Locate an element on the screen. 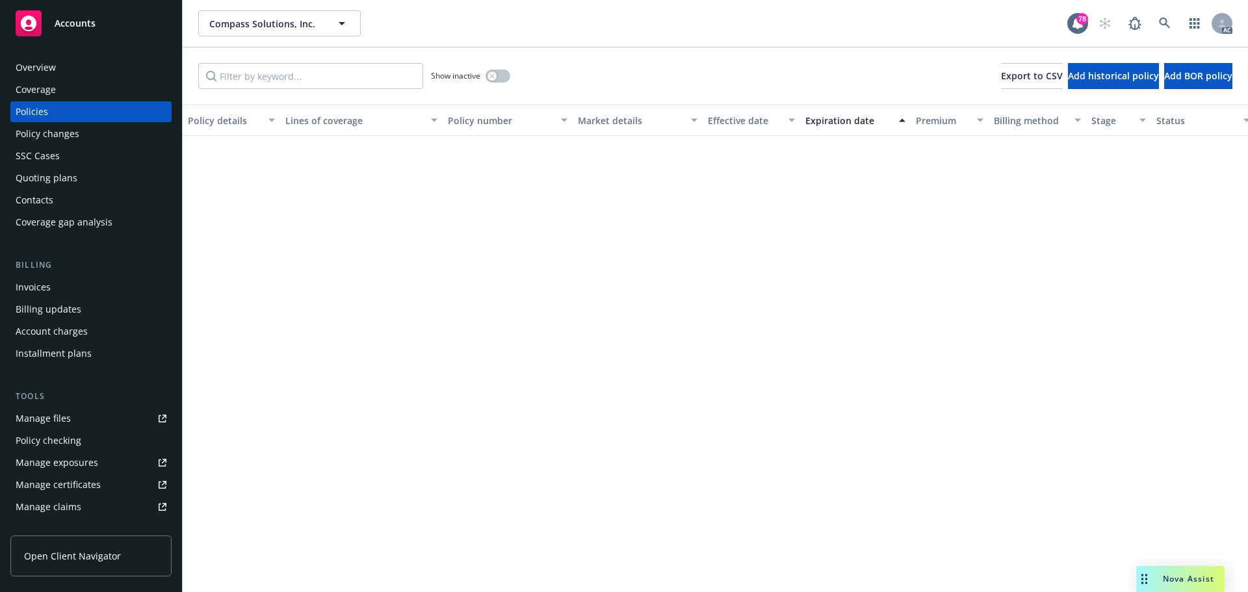  a: Manage BORs is located at coordinates (91, 529).